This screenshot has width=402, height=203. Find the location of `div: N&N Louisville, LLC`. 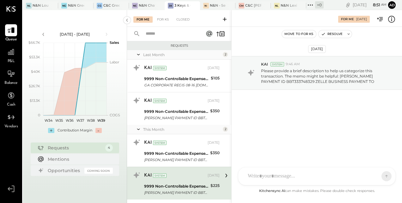

div: N&N Louisville, LLC is located at coordinates (40, 6).